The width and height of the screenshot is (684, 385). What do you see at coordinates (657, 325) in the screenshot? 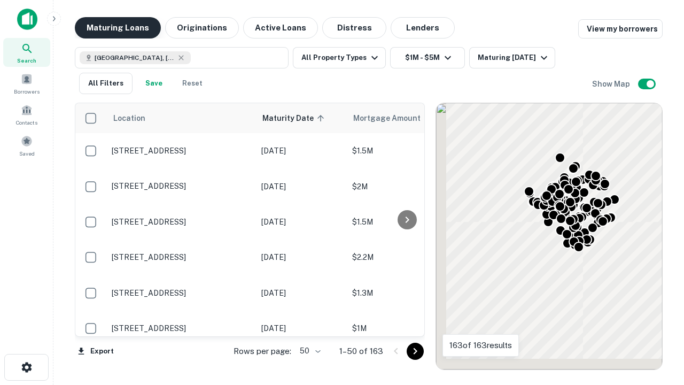
I see `div: Chat Widget` at bounding box center [657, 325].